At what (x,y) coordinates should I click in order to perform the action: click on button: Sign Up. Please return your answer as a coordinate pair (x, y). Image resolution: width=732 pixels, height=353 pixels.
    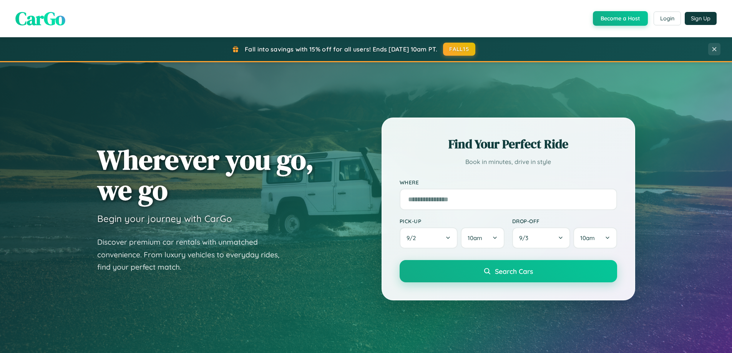
    Looking at the image, I should click on (700, 18).